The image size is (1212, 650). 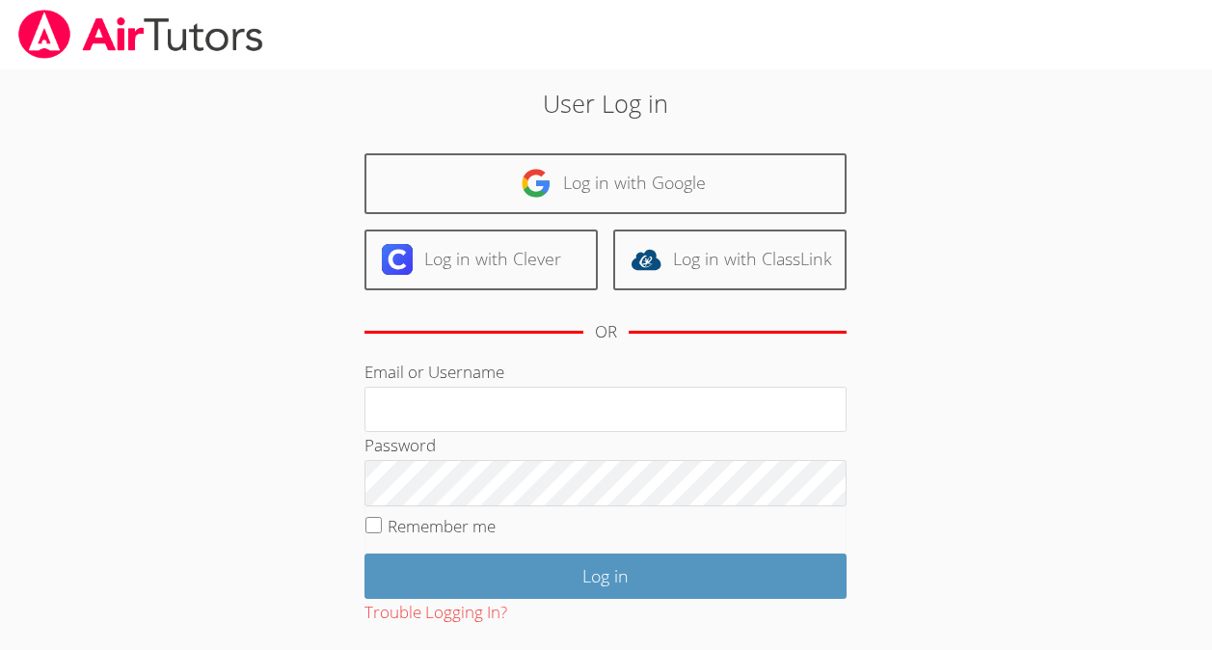 What do you see at coordinates (397, 259) in the screenshot?
I see `img: clever-logo-6eab21bc6e7a338710f1a6ff85c0baf02591cd810cc4098c63d3a4b26e2feb20.svg` at bounding box center [397, 259].